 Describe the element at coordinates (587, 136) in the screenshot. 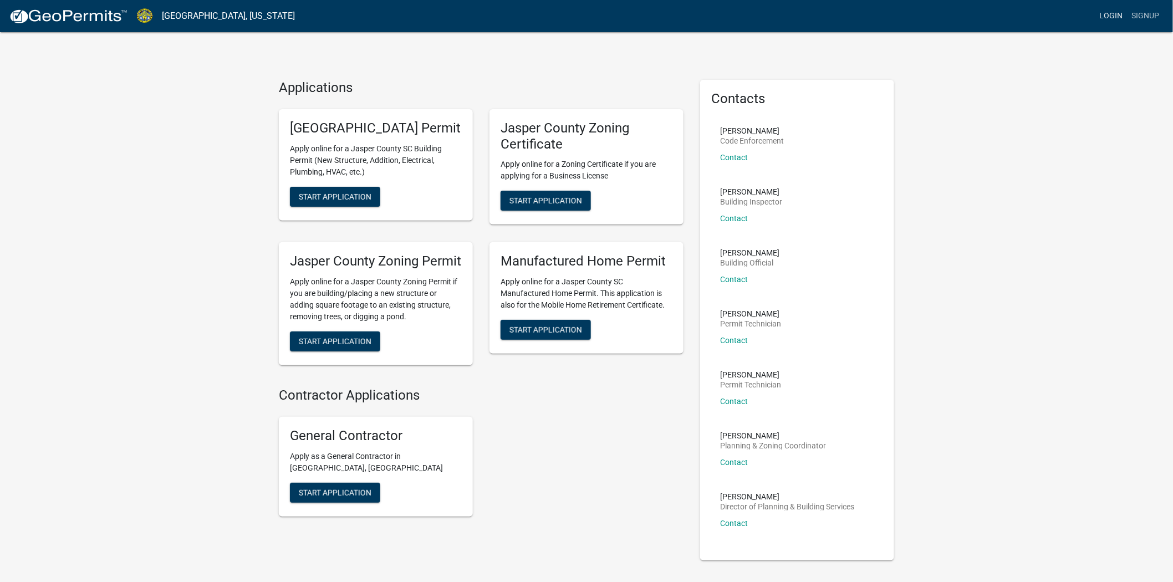

I see `h5: Jasper County Zoning Certificate` at that location.